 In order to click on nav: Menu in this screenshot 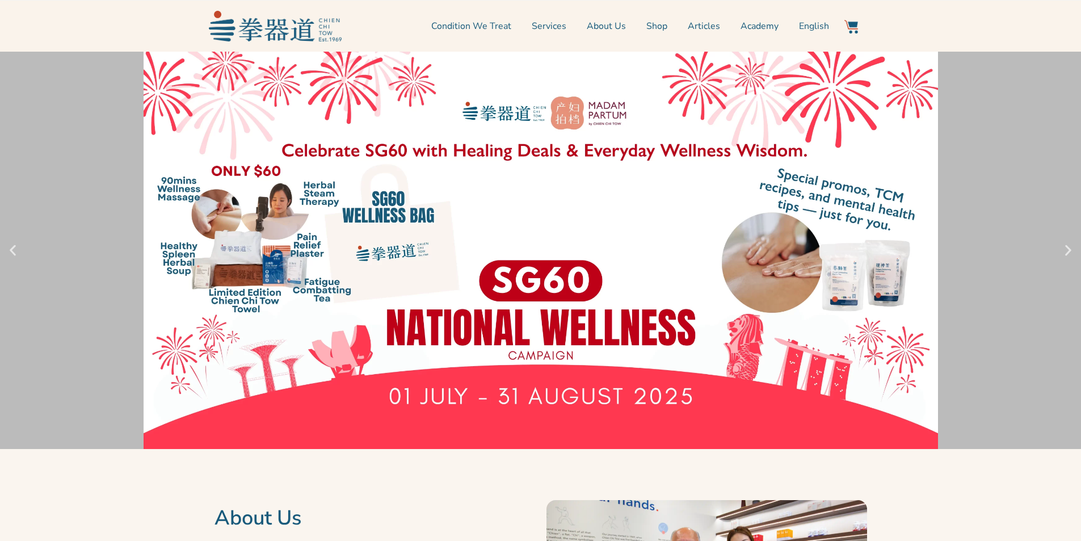, I will do `click(589, 26)`.